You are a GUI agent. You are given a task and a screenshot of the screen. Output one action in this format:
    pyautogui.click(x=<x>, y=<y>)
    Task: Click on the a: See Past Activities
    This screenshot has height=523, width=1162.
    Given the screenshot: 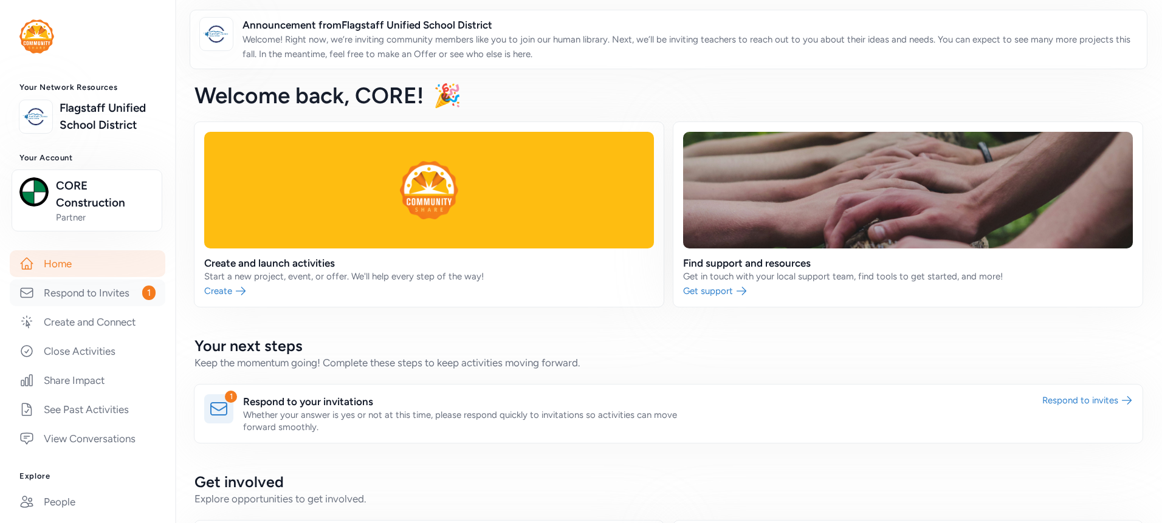 What is the action you would take?
    pyautogui.click(x=88, y=410)
    